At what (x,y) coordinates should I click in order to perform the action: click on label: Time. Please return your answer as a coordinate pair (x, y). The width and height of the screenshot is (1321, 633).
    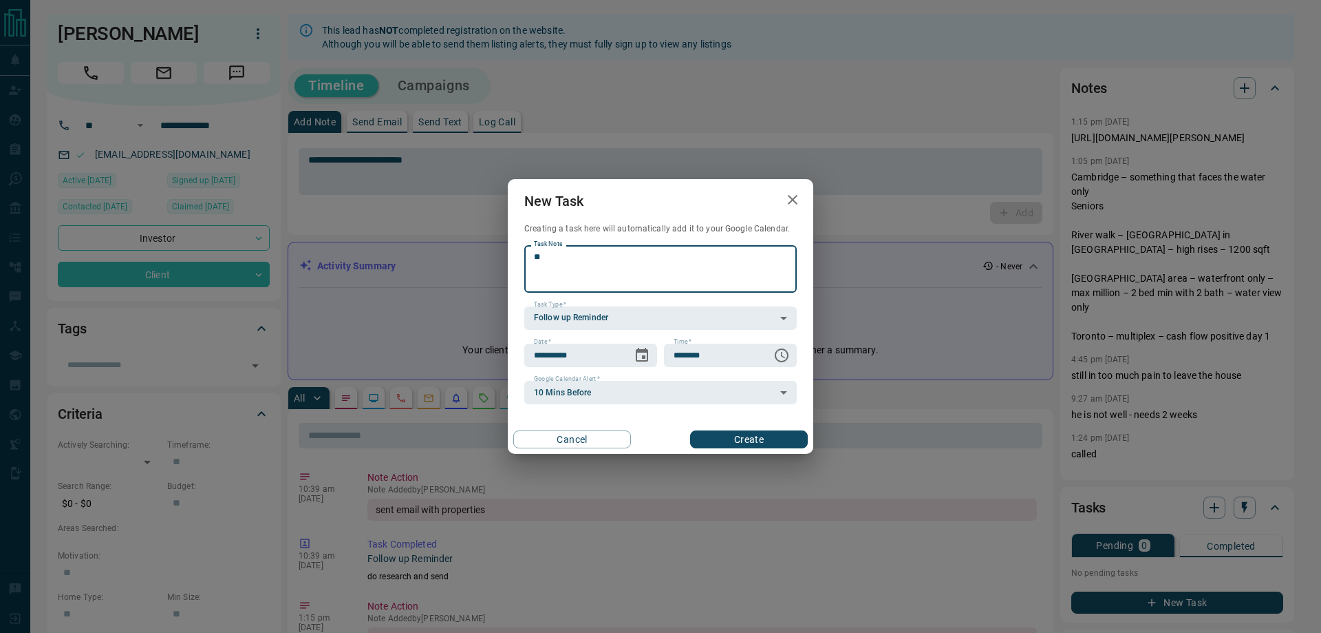
    Looking at the image, I should click on (683, 341).